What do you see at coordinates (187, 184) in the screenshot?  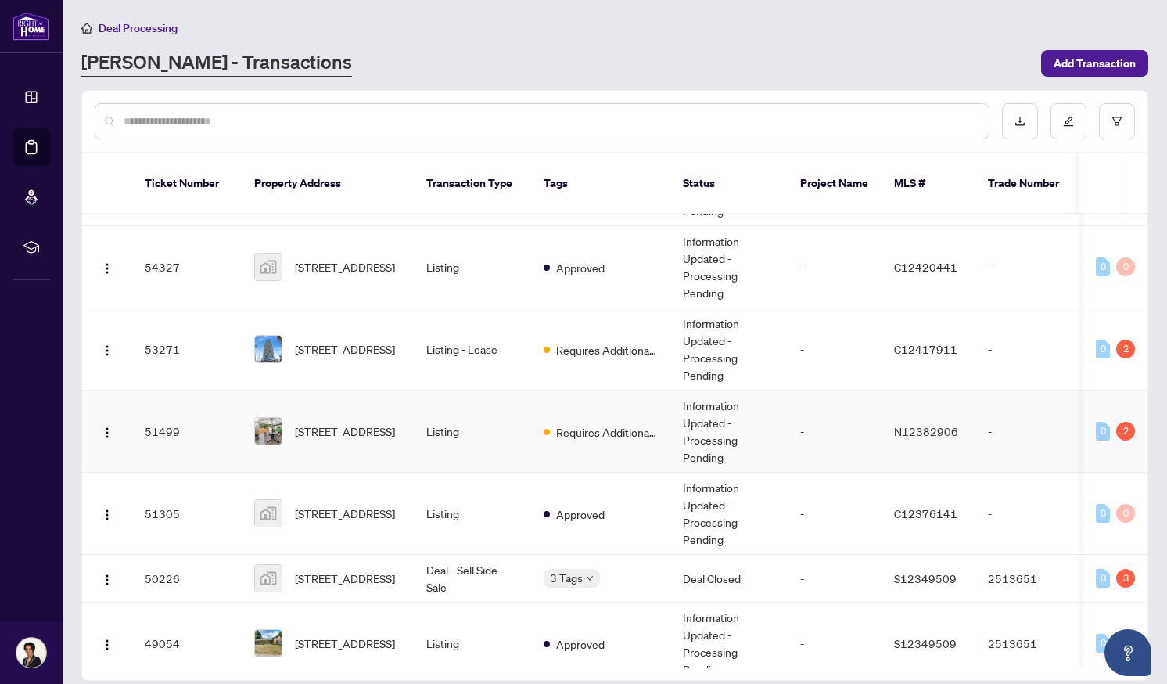 I see `th: Ticket Number` at bounding box center [187, 184].